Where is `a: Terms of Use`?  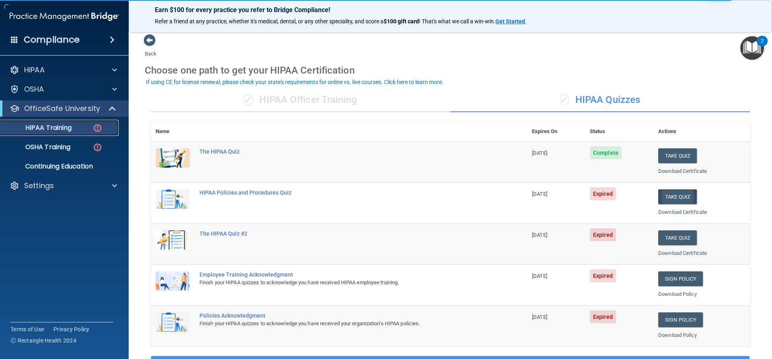
a: Terms of Use is located at coordinates (27, 329).